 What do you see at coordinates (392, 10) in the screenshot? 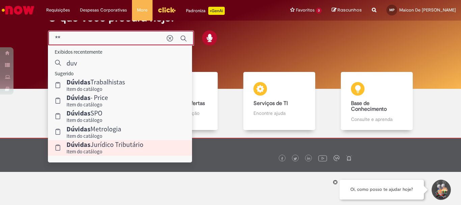
I see `span: MP` at bounding box center [392, 10].